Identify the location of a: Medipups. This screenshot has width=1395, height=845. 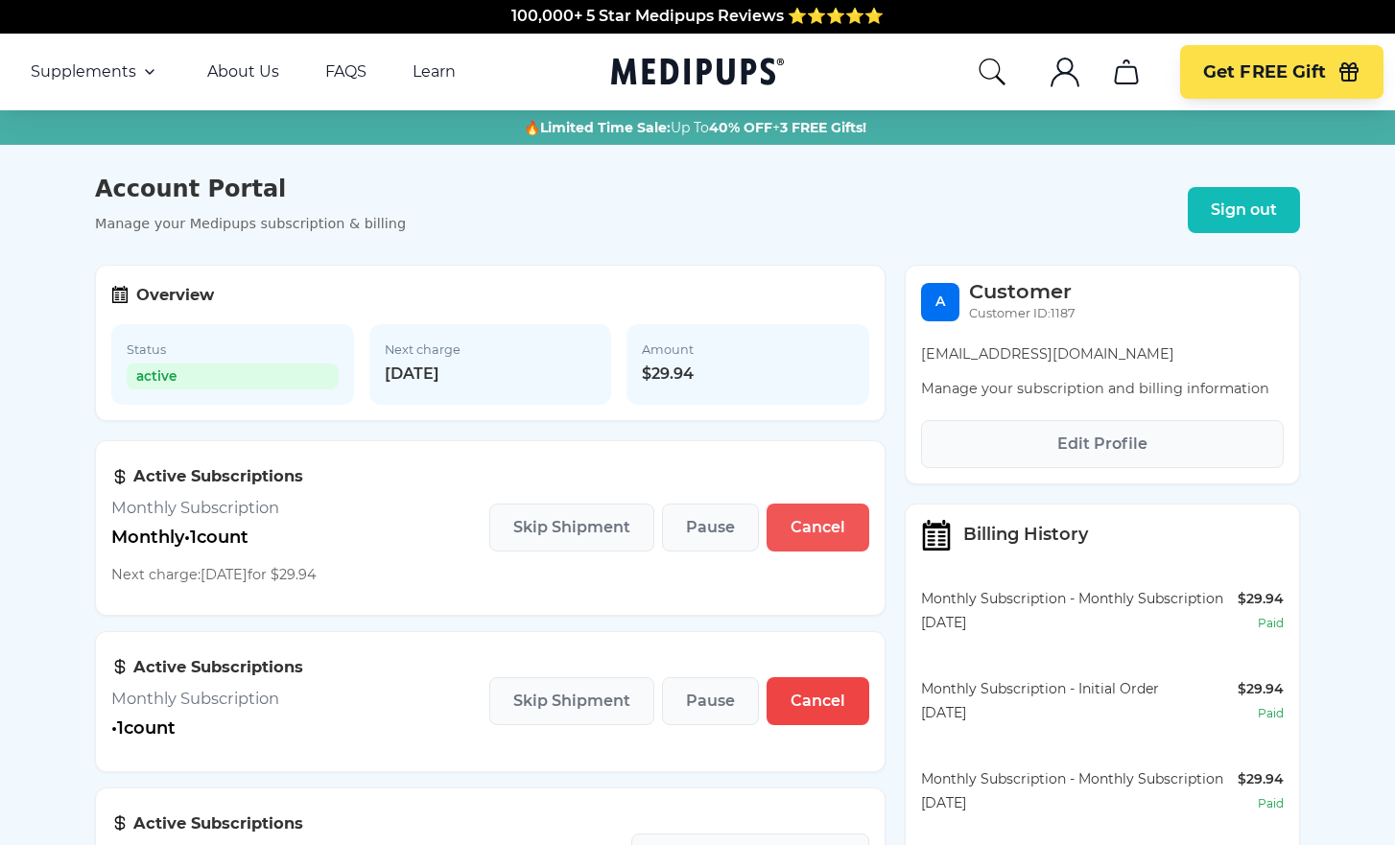
(697, 73).